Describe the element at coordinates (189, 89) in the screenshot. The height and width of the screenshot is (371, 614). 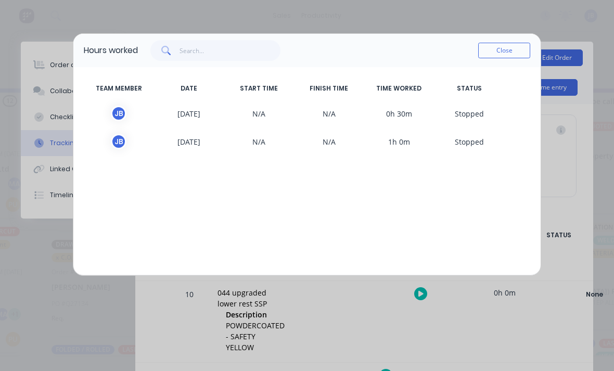
I see `span: DATE` at that location.